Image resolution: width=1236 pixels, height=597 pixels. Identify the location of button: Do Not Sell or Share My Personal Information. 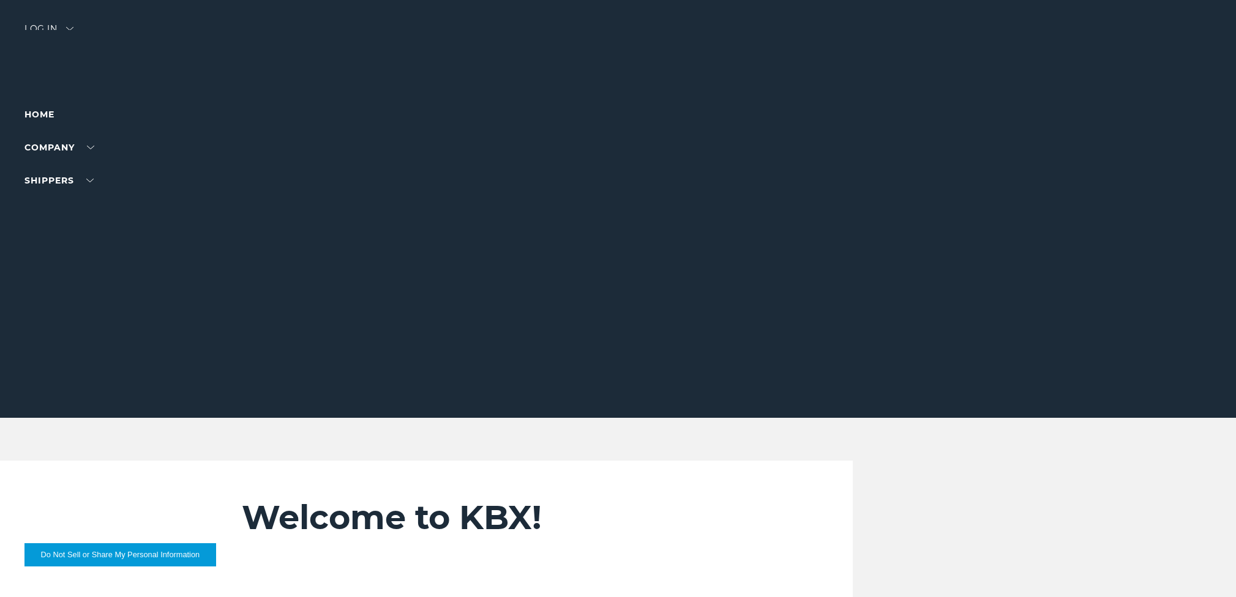
(120, 555).